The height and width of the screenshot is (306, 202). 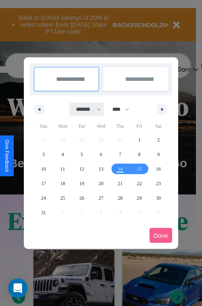 I want to click on span: 15, so click(x=139, y=169).